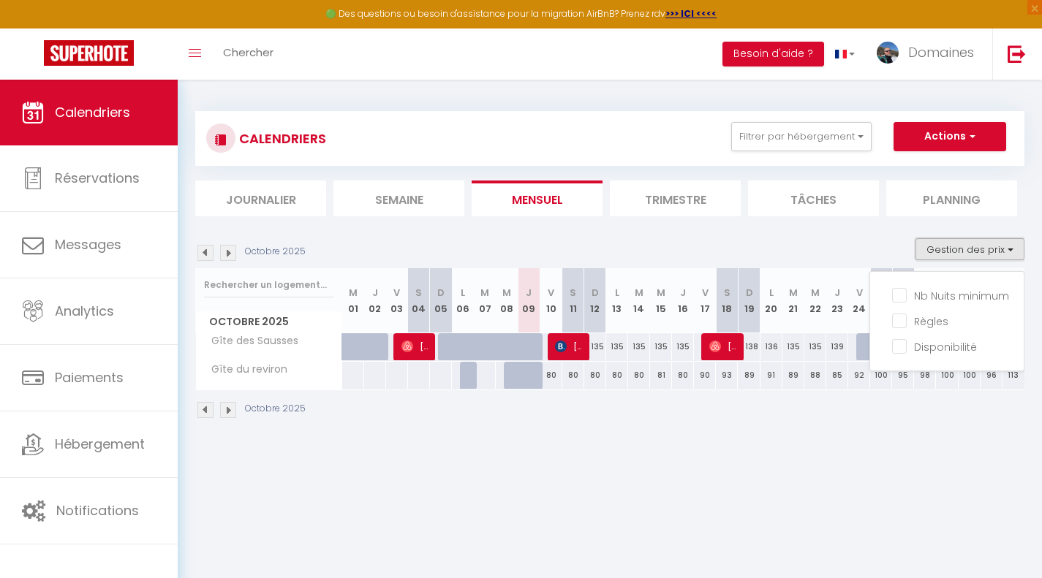 The width and height of the screenshot is (1042, 578). What do you see at coordinates (925, 300) in the screenshot?
I see `th: 27` at bounding box center [925, 300].